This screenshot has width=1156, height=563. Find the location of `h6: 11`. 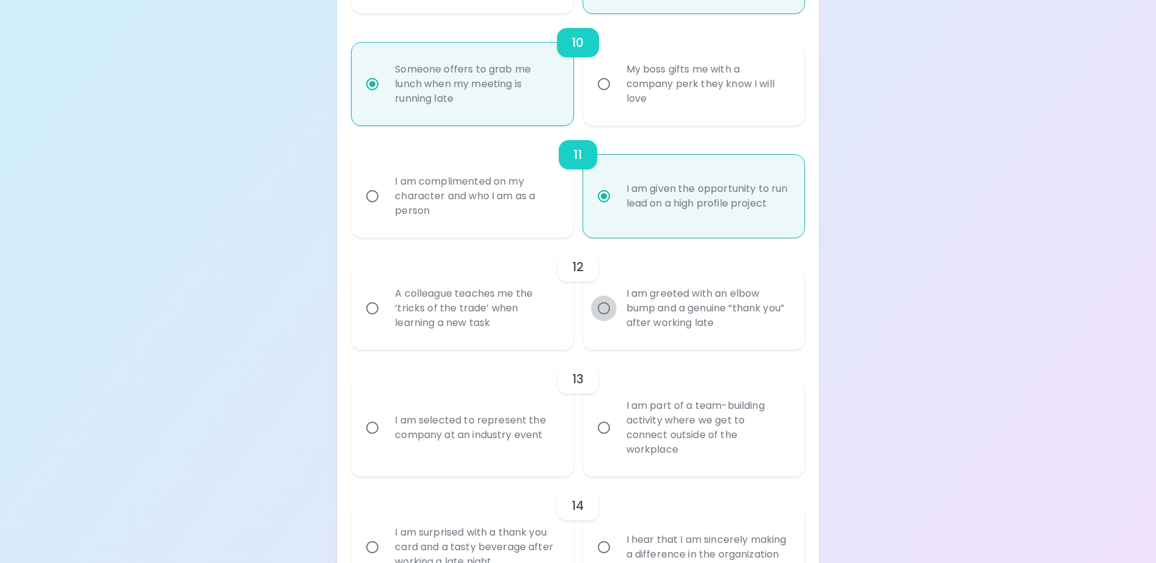

h6: 11 is located at coordinates (578, 155).